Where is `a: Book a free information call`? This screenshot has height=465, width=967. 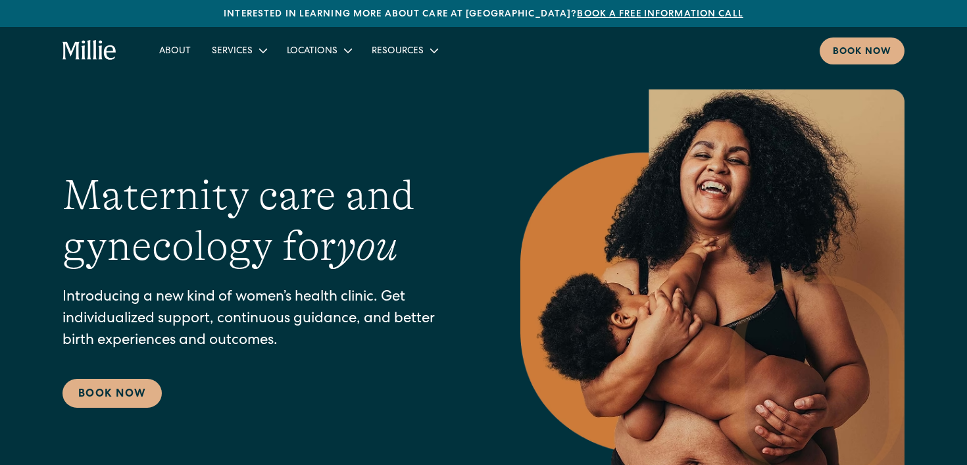
a: Book a free information call is located at coordinates (660, 14).